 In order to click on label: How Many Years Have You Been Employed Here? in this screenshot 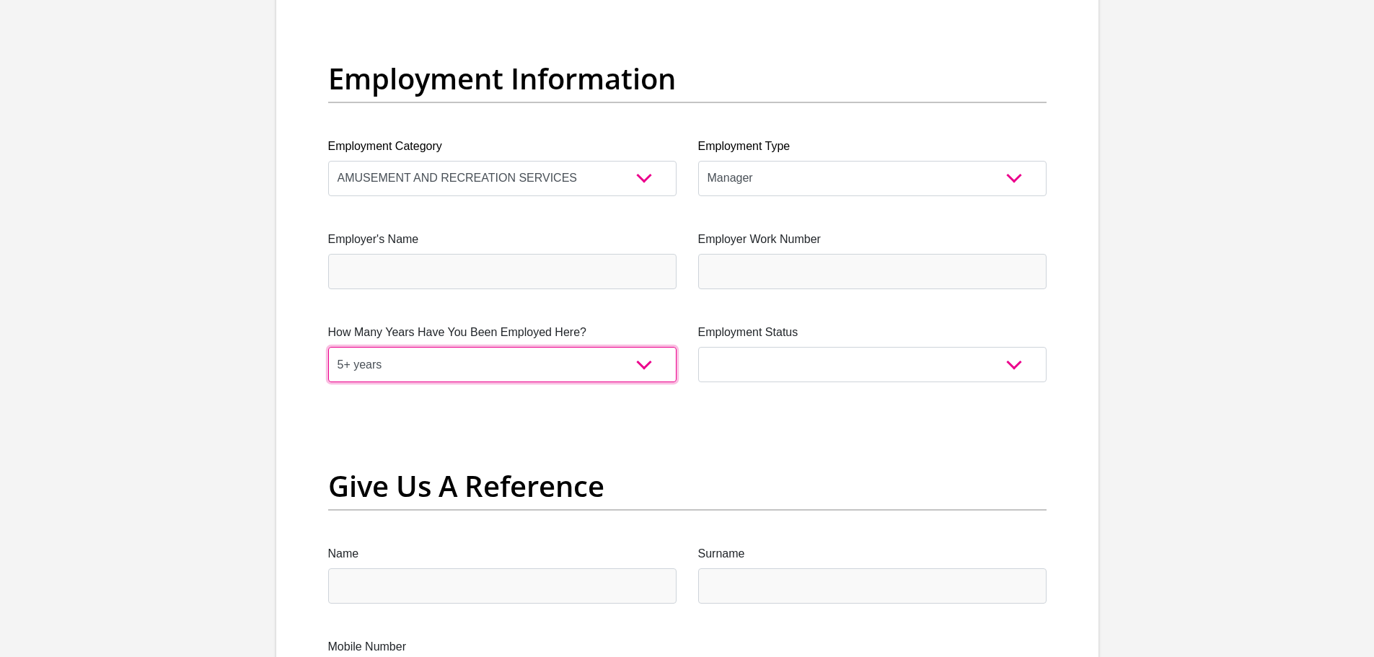, I will do `click(502, 332)`.